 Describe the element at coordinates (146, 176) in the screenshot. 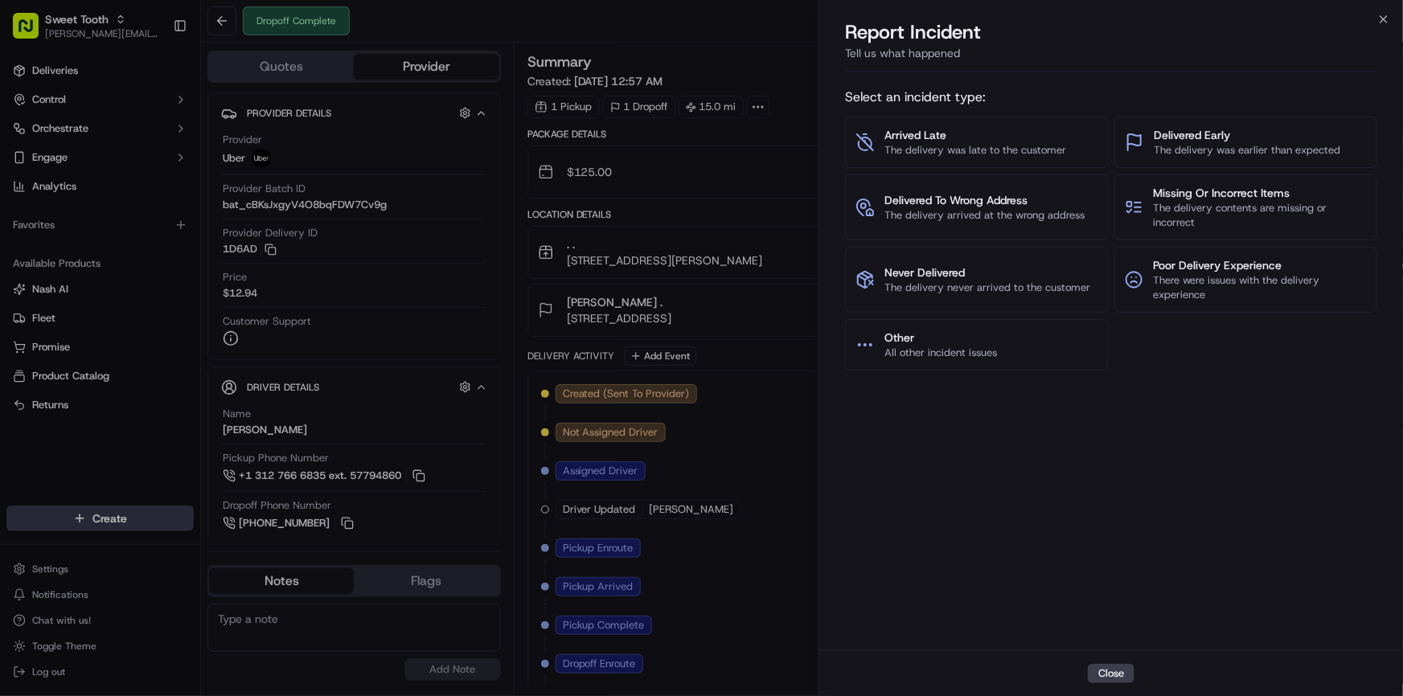

I see `div: We're available if you need us!` at that location.